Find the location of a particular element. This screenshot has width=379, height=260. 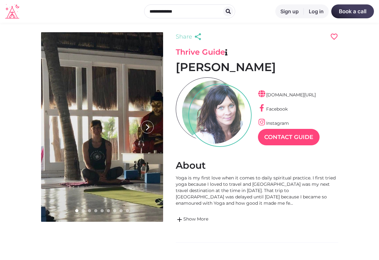

span: Share is located at coordinates (184, 37).